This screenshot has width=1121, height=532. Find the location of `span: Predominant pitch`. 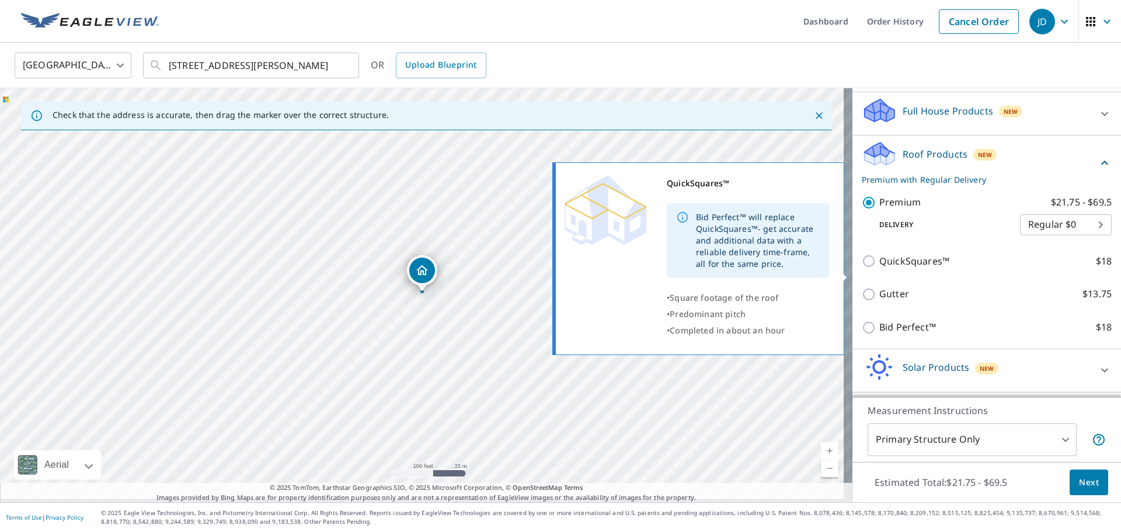

span: Predominant pitch is located at coordinates (707, 313).